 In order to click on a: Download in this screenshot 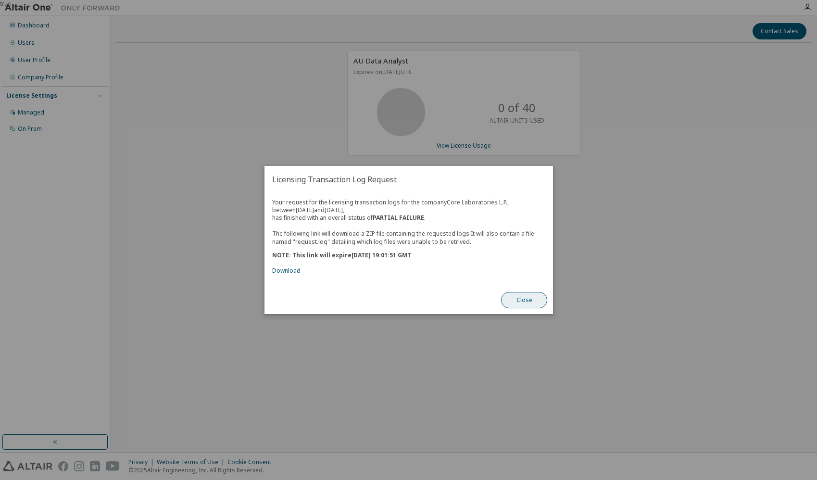, I will do `click(286, 270)`.